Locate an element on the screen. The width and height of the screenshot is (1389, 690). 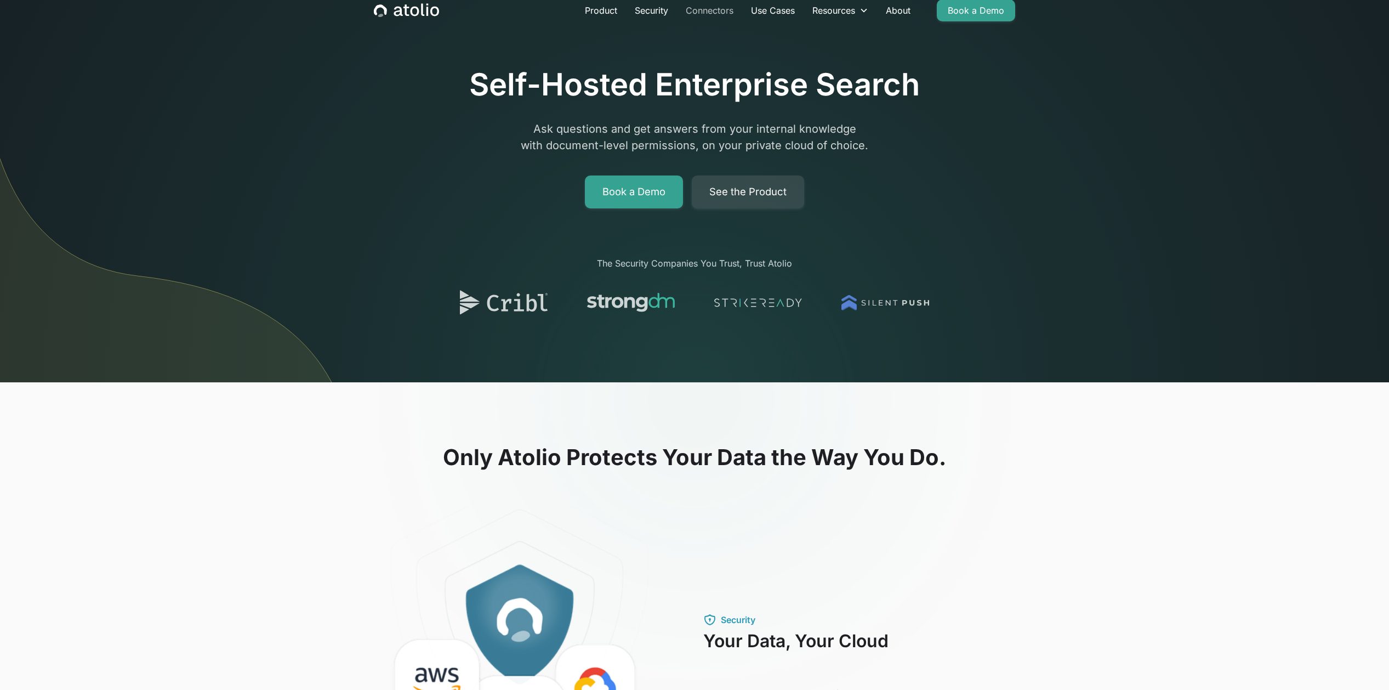
a: See the Product is located at coordinates (748, 192).